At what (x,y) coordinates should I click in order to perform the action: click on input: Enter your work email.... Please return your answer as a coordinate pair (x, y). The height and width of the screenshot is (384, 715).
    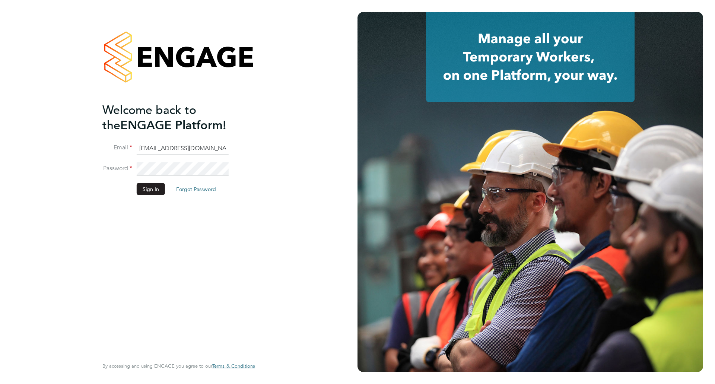
    Looking at the image, I should click on (182, 148).